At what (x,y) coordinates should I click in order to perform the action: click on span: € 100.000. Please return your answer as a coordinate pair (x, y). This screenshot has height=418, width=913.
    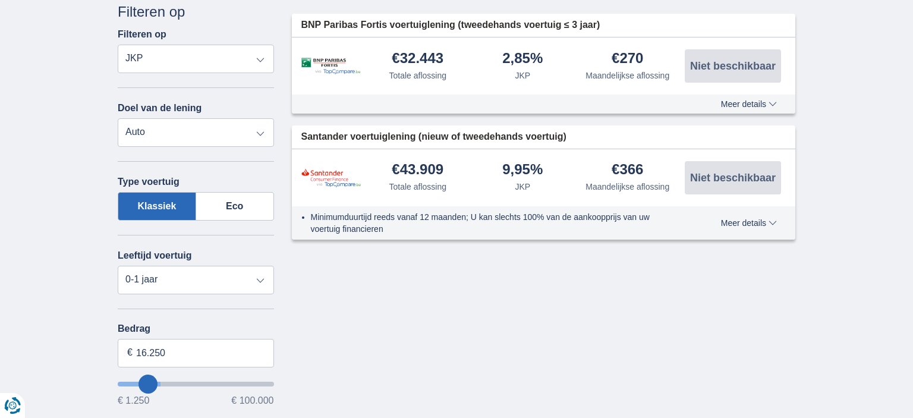
    Looking at the image, I should click on (252, 401).